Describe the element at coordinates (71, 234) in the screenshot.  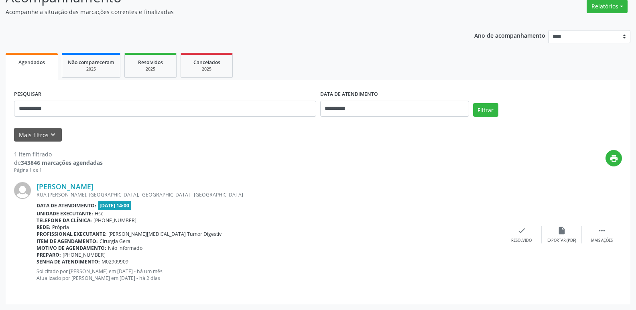
I see `b: Profissional executante:` at that location.